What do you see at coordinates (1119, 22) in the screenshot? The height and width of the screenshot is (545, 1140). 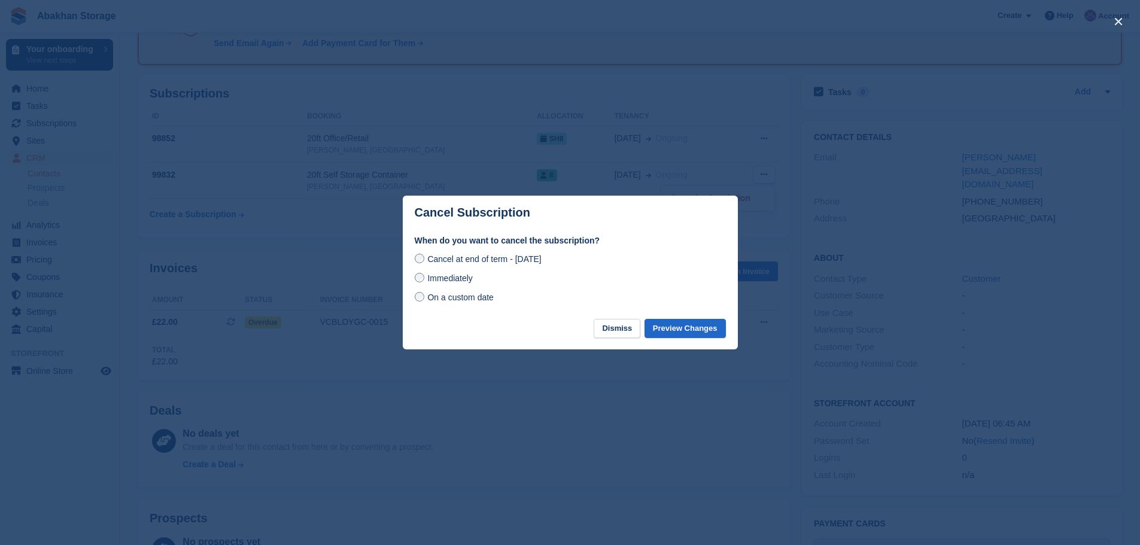 I see `button: close` at bounding box center [1119, 22].